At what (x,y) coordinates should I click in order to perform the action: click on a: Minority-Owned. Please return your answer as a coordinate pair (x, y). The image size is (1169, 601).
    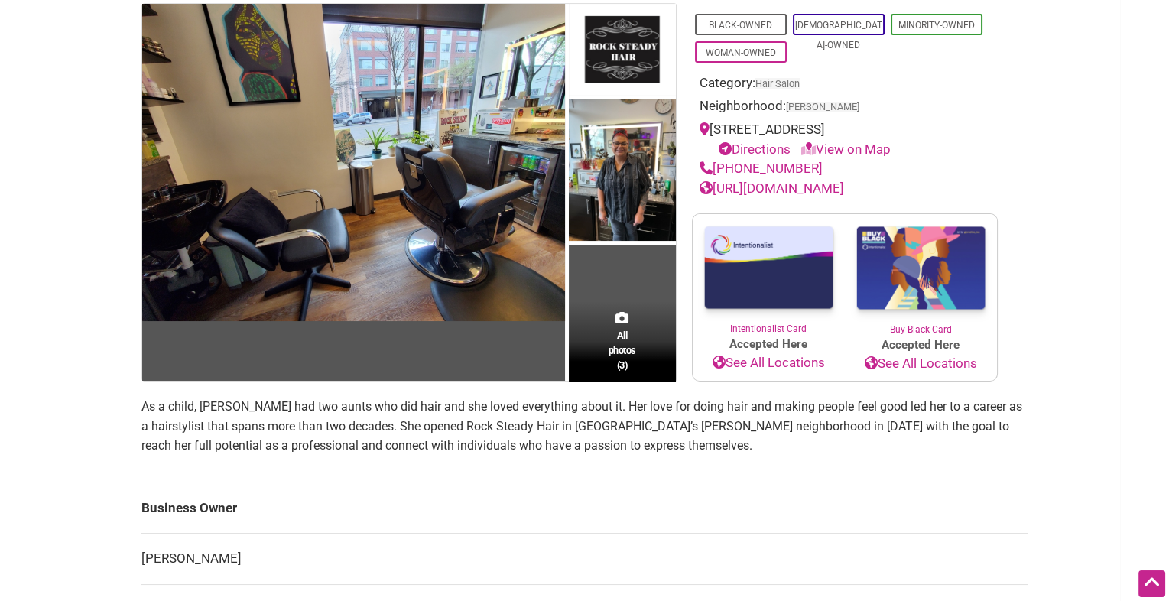
    Looking at the image, I should click on (937, 25).